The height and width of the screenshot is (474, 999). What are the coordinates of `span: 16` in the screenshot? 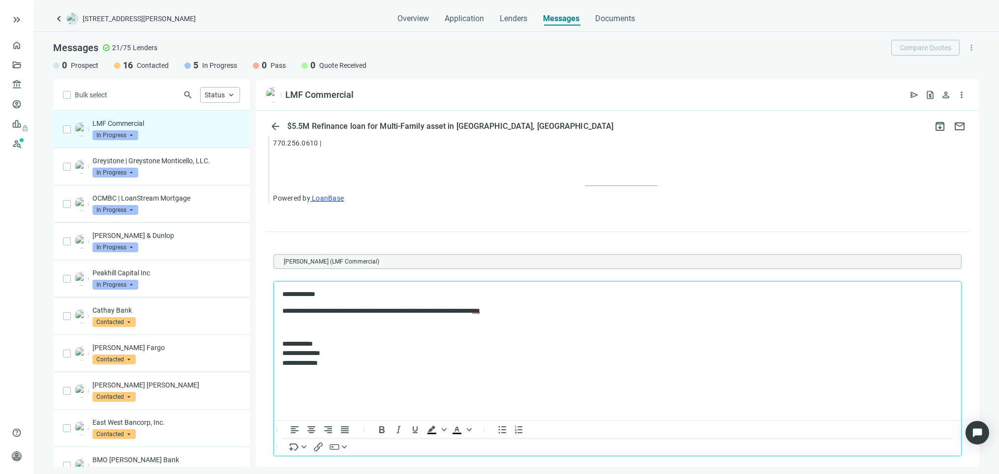 It's located at (128, 65).